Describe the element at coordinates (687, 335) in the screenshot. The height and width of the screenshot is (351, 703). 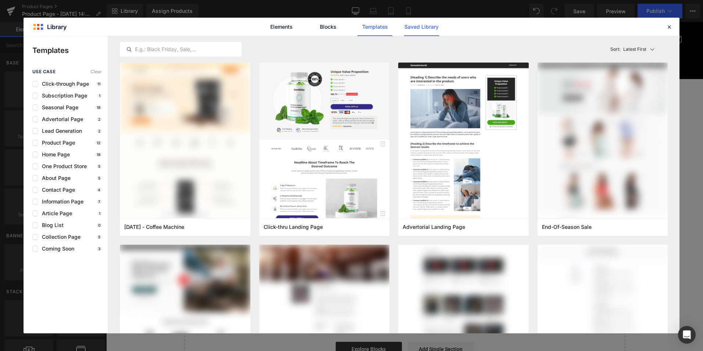
I see `div: Open Intercom Messenger` at that location.